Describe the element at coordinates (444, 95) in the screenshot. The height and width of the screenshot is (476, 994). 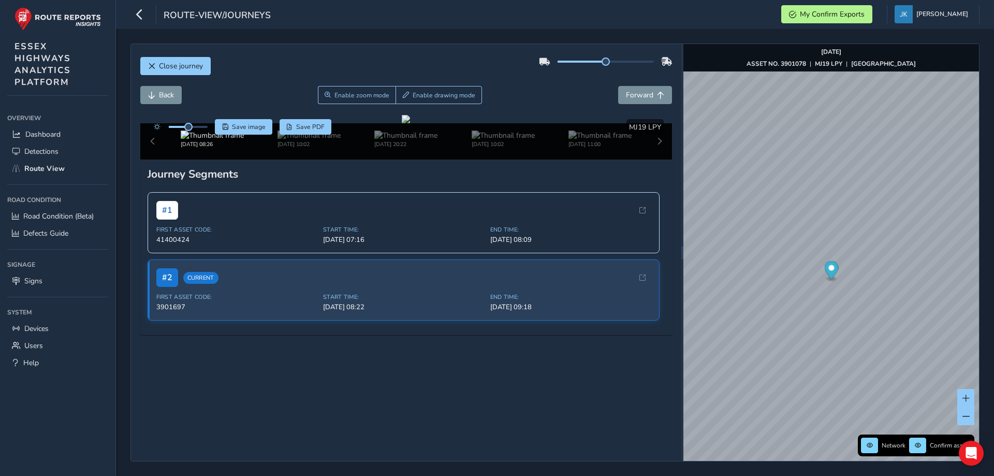
I see `span: Enable drawing mode` at that location.